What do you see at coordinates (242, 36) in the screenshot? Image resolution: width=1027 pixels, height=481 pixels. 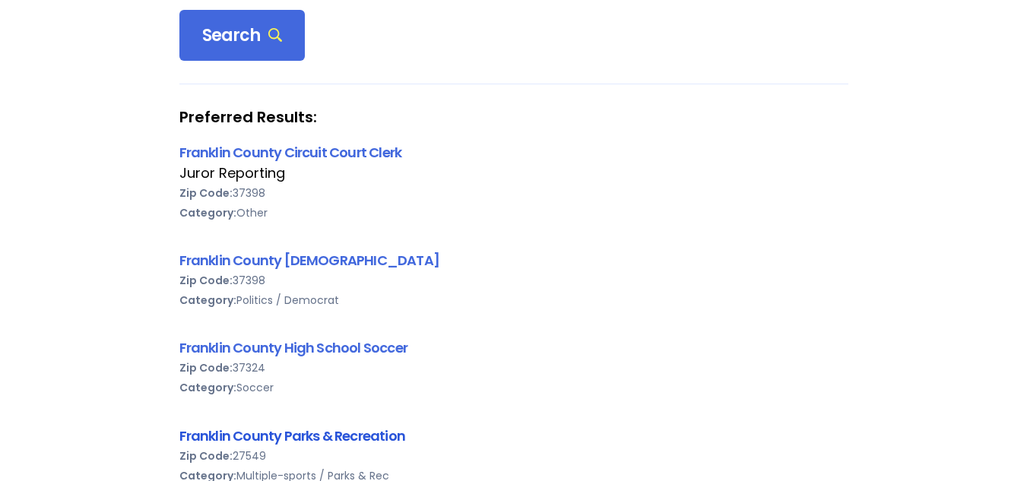 I see `span: Search` at bounding box center [242, 36].